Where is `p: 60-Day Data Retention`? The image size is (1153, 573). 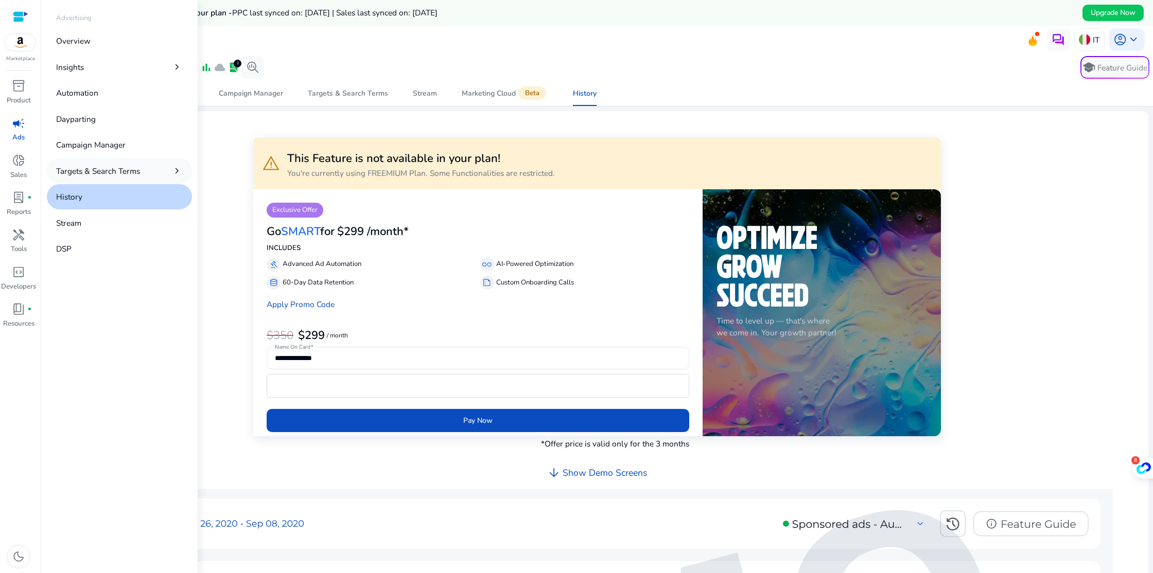 p: 60-Day Data Retention is located at coordinates (318, 283).